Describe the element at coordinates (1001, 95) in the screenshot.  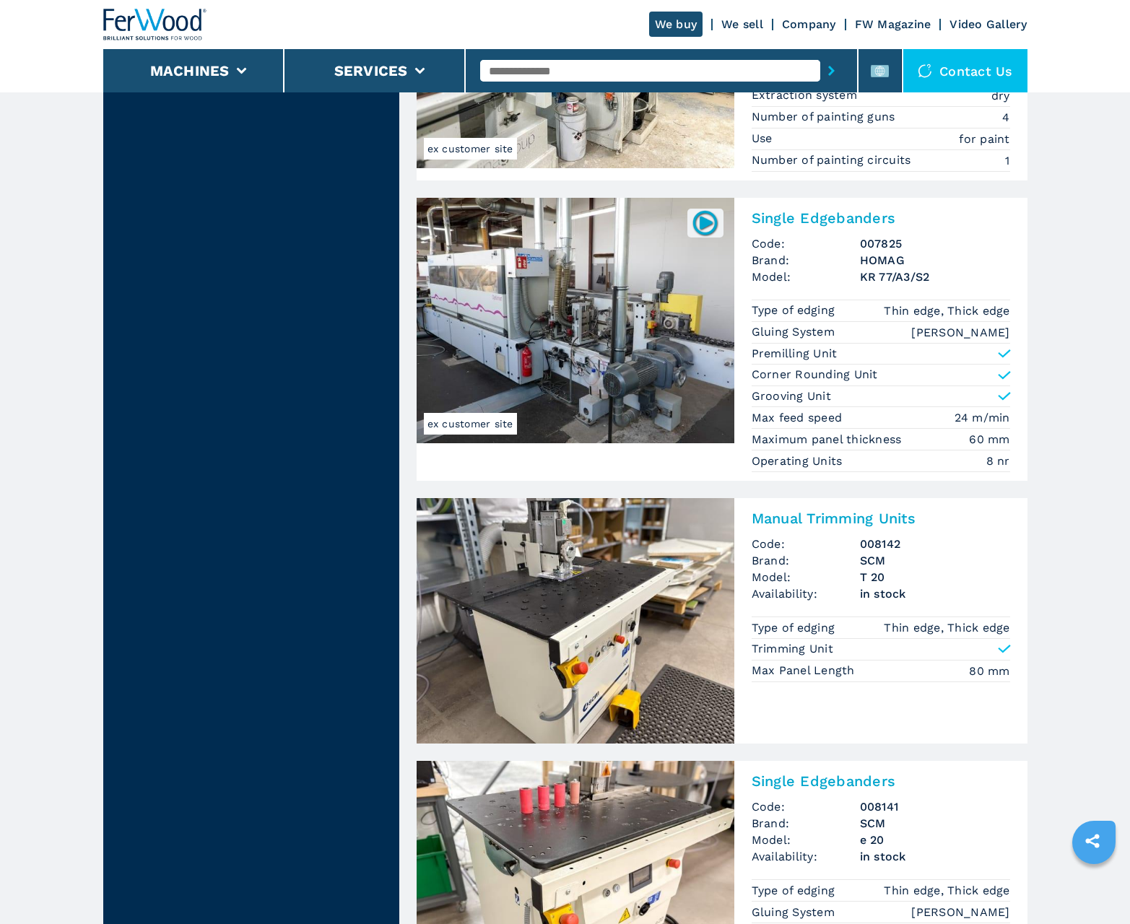
I see `em: dry` at that location.